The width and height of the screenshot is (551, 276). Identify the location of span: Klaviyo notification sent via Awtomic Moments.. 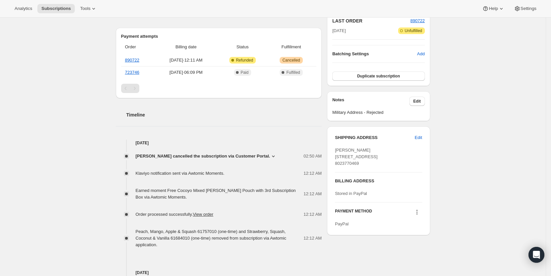
(180, 173).